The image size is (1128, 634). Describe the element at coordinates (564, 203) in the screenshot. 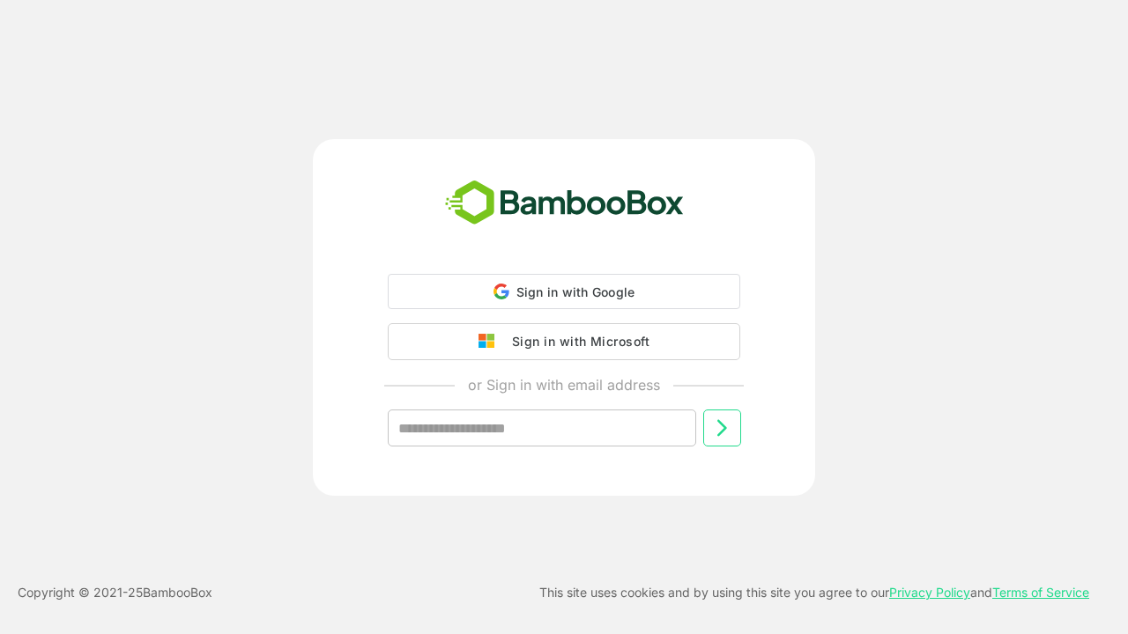

I see `img: bamboobox` at that location.